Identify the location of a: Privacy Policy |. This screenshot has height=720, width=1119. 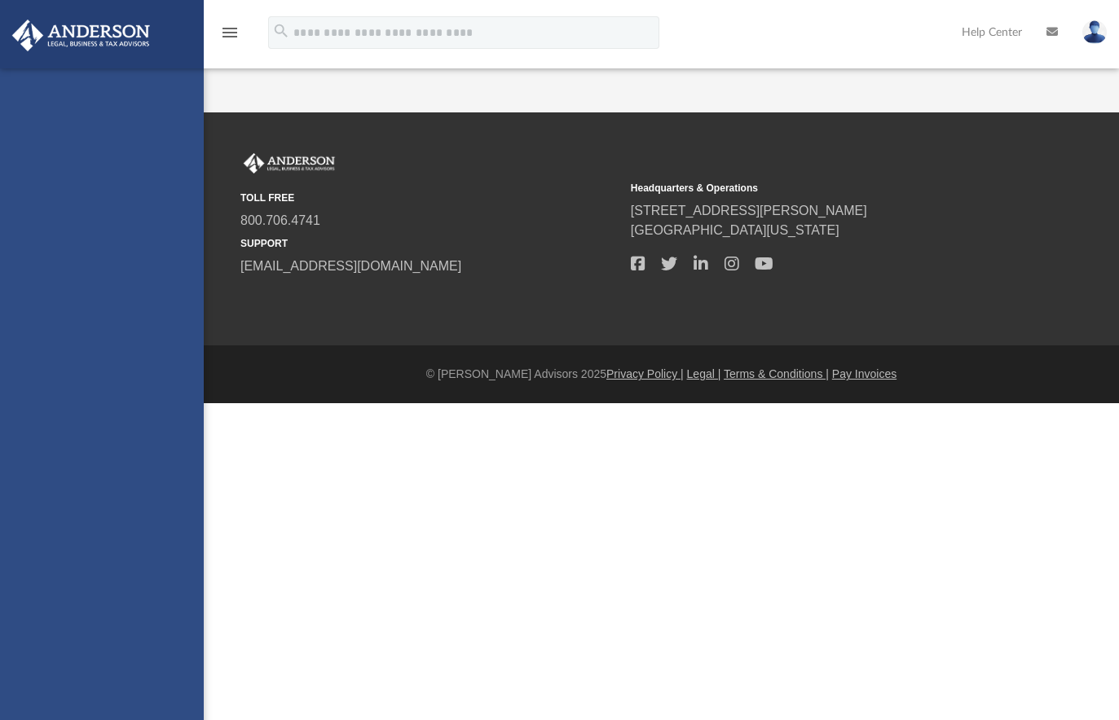
(644, 374).